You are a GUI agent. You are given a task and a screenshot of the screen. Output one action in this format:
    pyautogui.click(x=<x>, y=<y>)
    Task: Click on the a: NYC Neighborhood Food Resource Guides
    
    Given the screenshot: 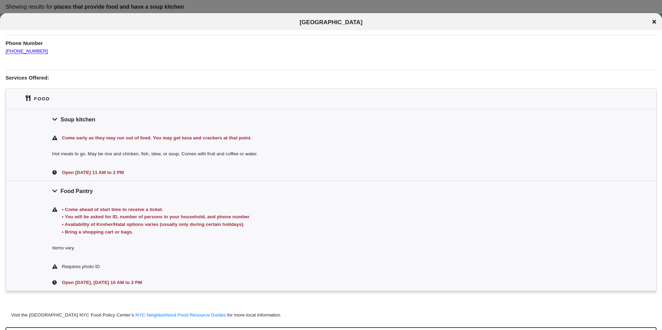 What is the action you would take?
    pyautogui.click(x=180, y=315)
    